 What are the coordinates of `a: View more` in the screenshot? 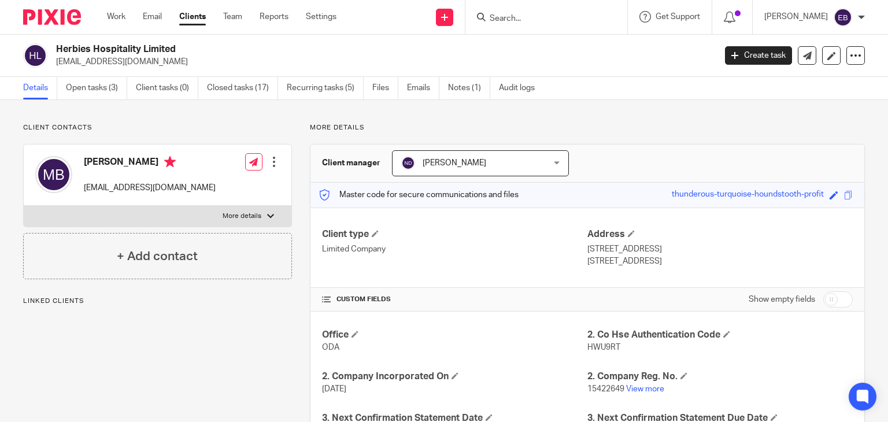 It's located at (645, 389).